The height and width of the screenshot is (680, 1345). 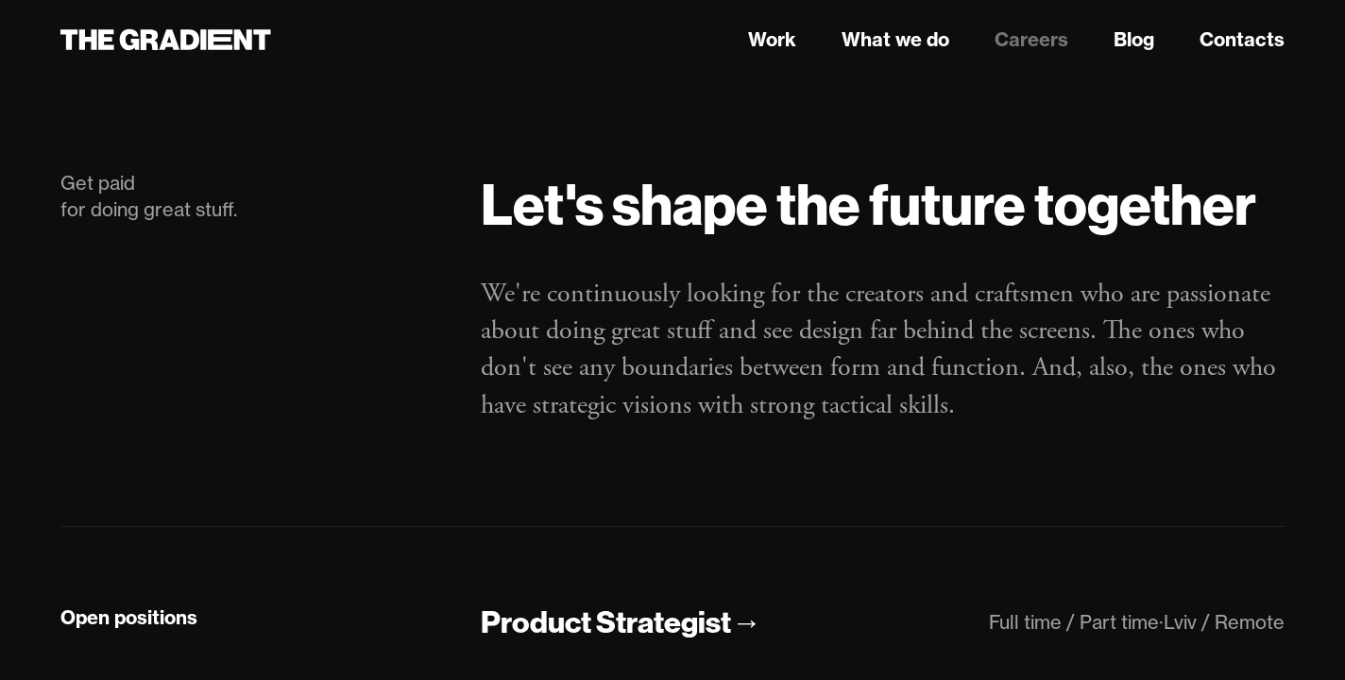 I want to click on a: Careers, so click(x=1031, y=40).